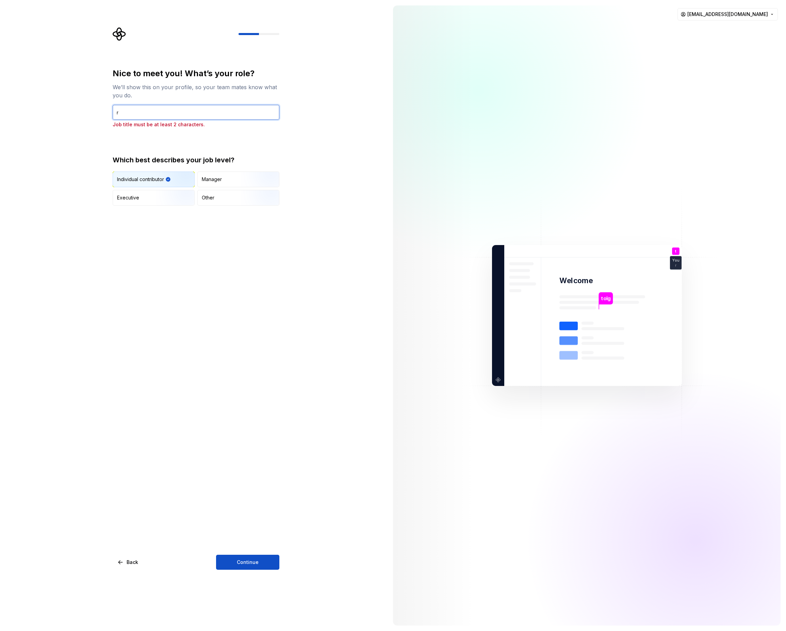  What do you see at coordinates (196, 73) in the screenshot?
I see `div: Nice to meet you! What’s your role?` at bounding box center [196, 73].